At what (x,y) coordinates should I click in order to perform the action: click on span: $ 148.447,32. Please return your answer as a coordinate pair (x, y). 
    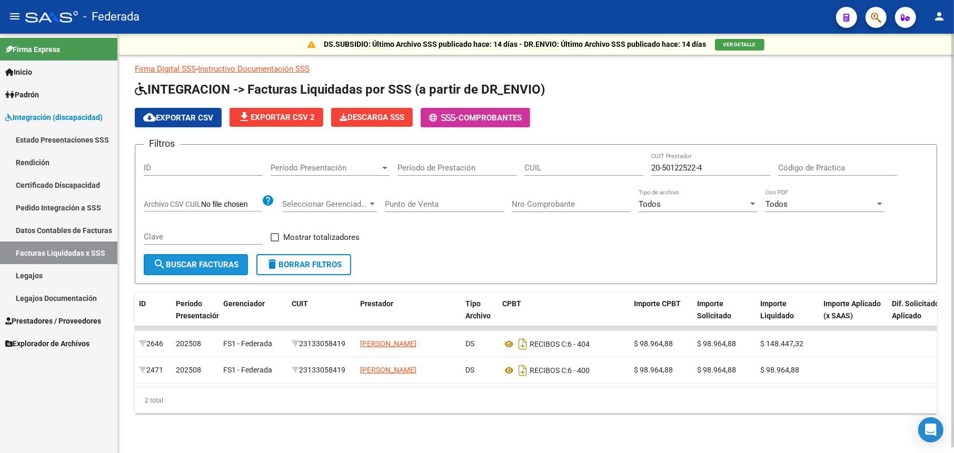
    Looking at the image, I should click on (782, 344).